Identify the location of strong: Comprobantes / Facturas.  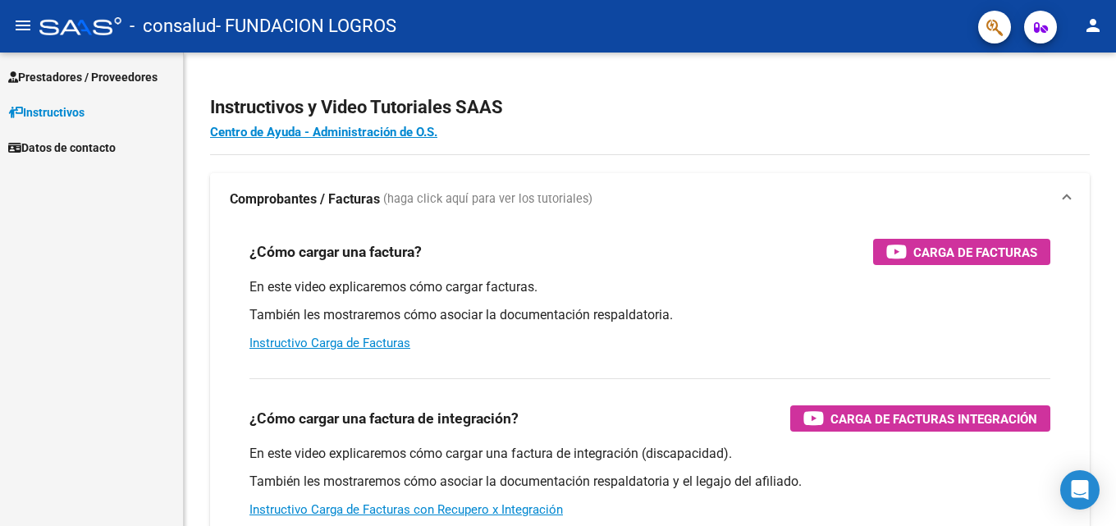
(304, 199).